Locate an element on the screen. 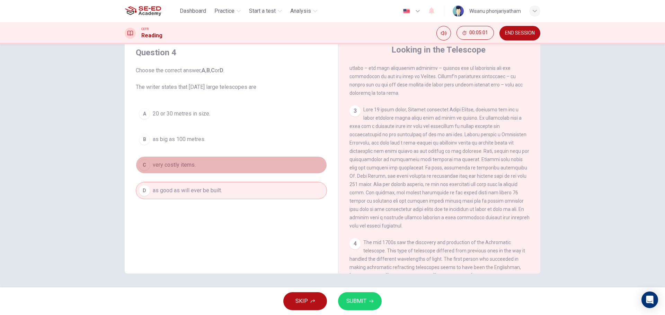 This screenshot has width=665, height=315. a: SE-ED Academy logo is located at coordinates (151, 11).